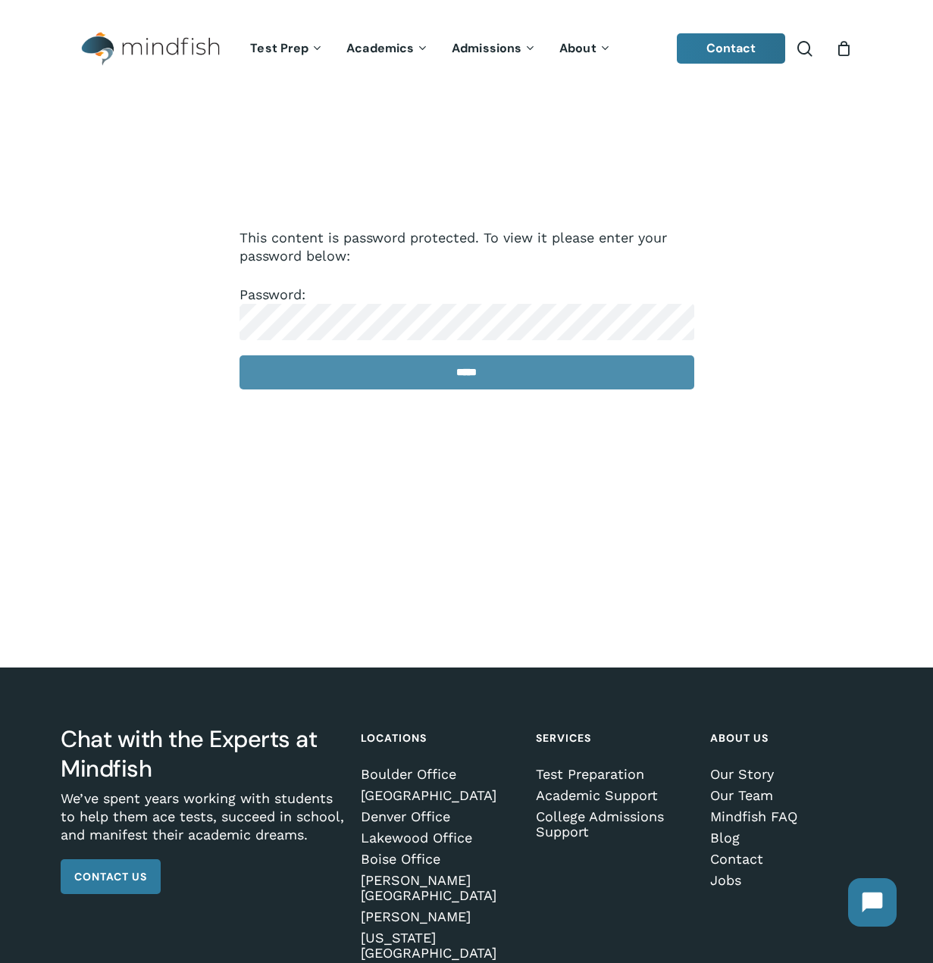  I want to click on a: Our Team, so click(789, 796).